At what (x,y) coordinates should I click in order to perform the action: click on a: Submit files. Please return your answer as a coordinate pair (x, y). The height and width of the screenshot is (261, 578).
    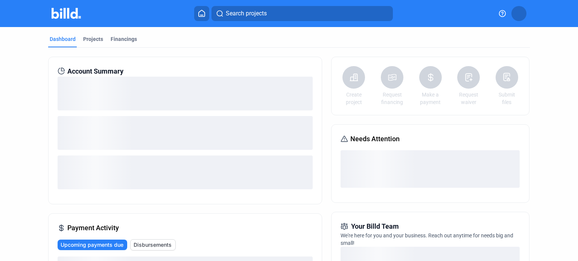
    Looking at the image, I should click on (507, 99).